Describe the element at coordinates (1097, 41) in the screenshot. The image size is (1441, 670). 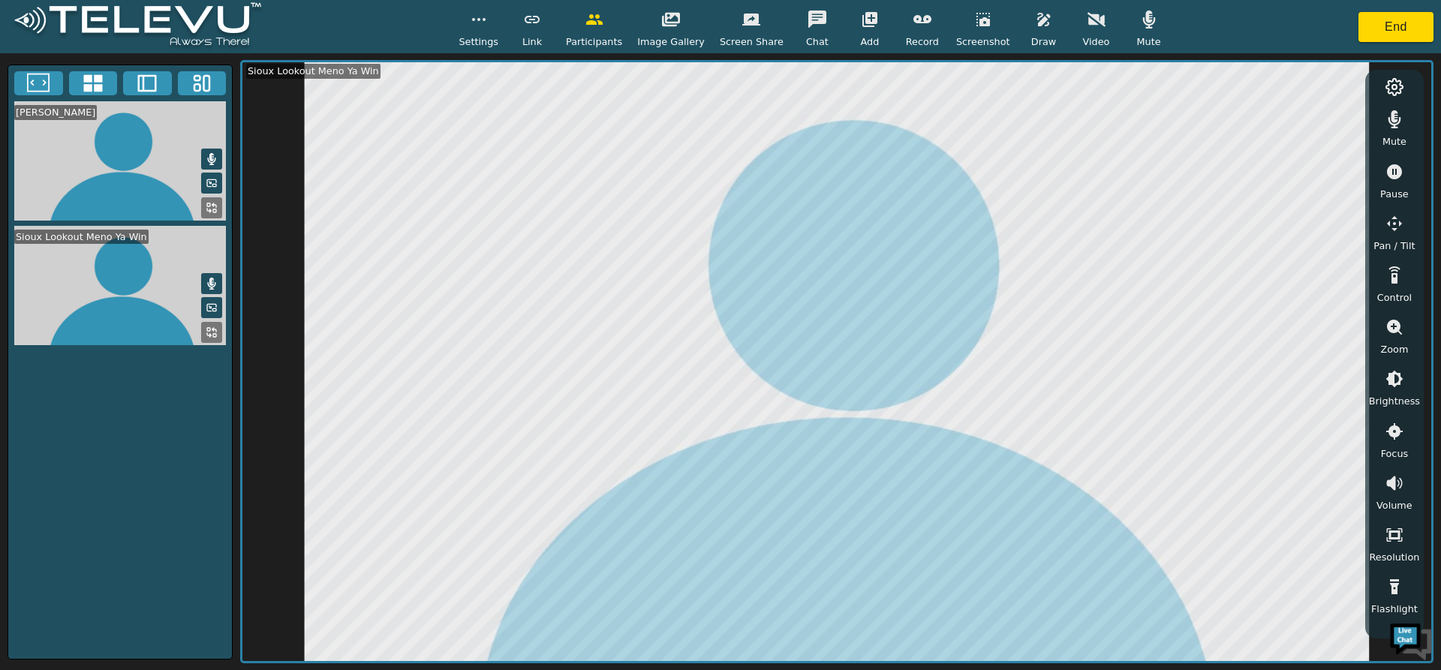
I see `span: Video` at that location.